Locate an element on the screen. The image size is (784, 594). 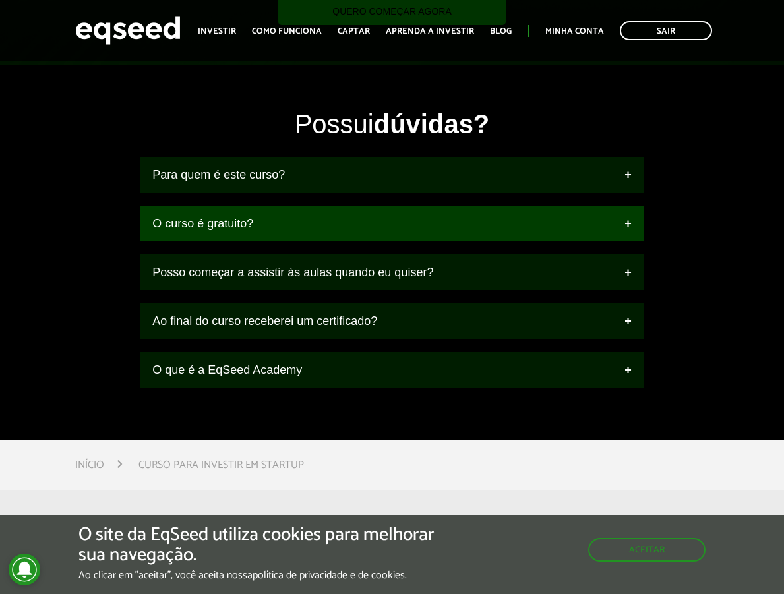
a: Posso começar a assistir às aulas quando eu quiser? is located at coordinates (392, 272).